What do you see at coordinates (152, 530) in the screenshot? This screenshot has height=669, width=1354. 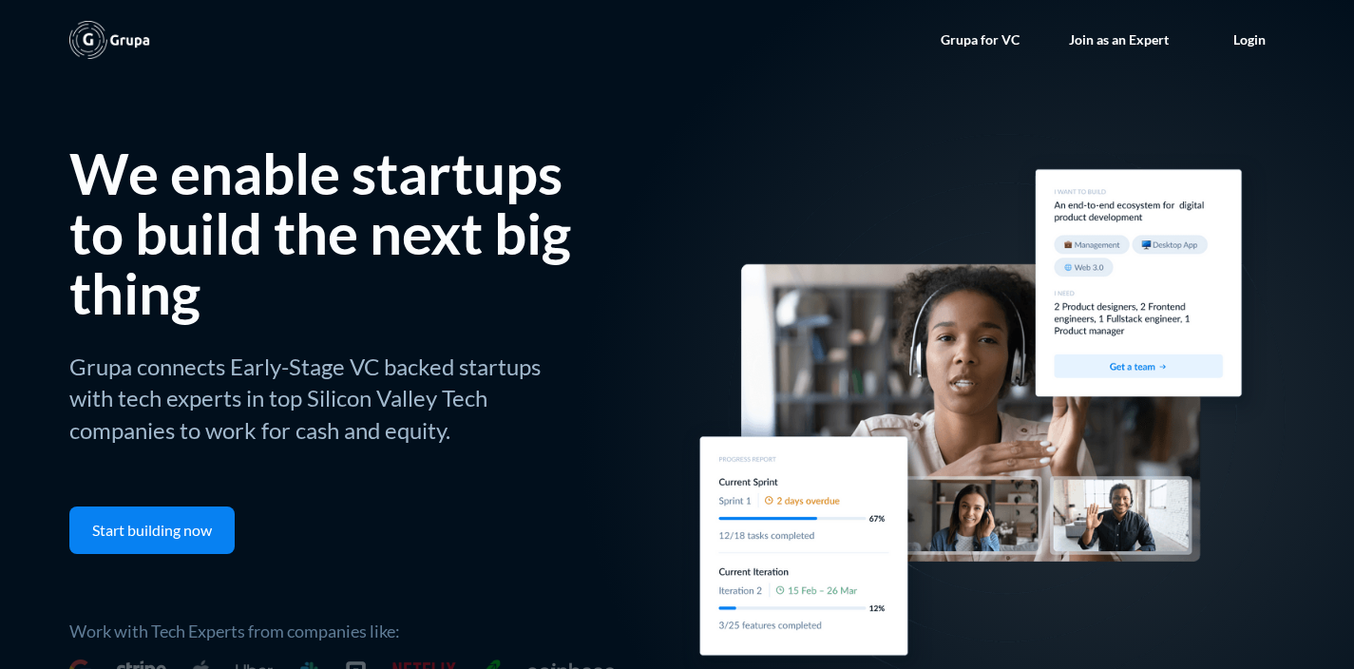 I see `a: Start building now` at bounding box center [152, 530].